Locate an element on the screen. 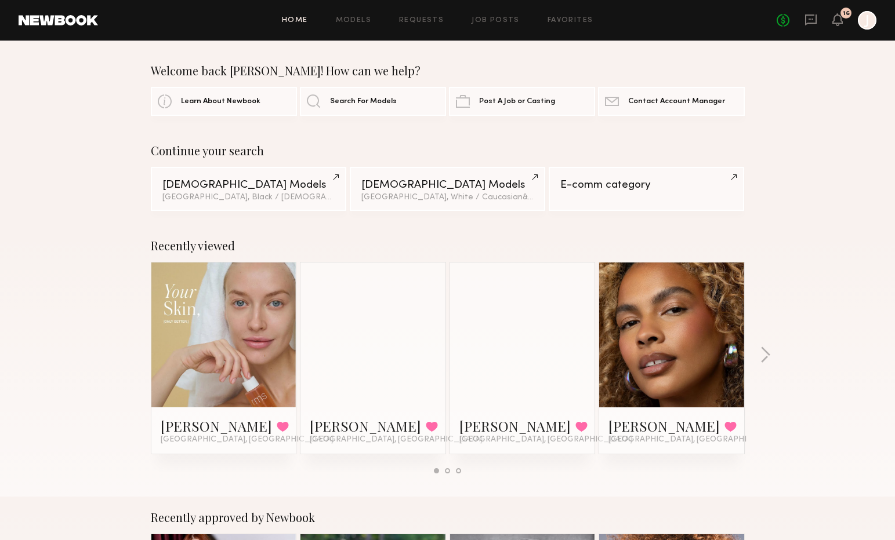  a: Home is located at coordinates (295, 20).